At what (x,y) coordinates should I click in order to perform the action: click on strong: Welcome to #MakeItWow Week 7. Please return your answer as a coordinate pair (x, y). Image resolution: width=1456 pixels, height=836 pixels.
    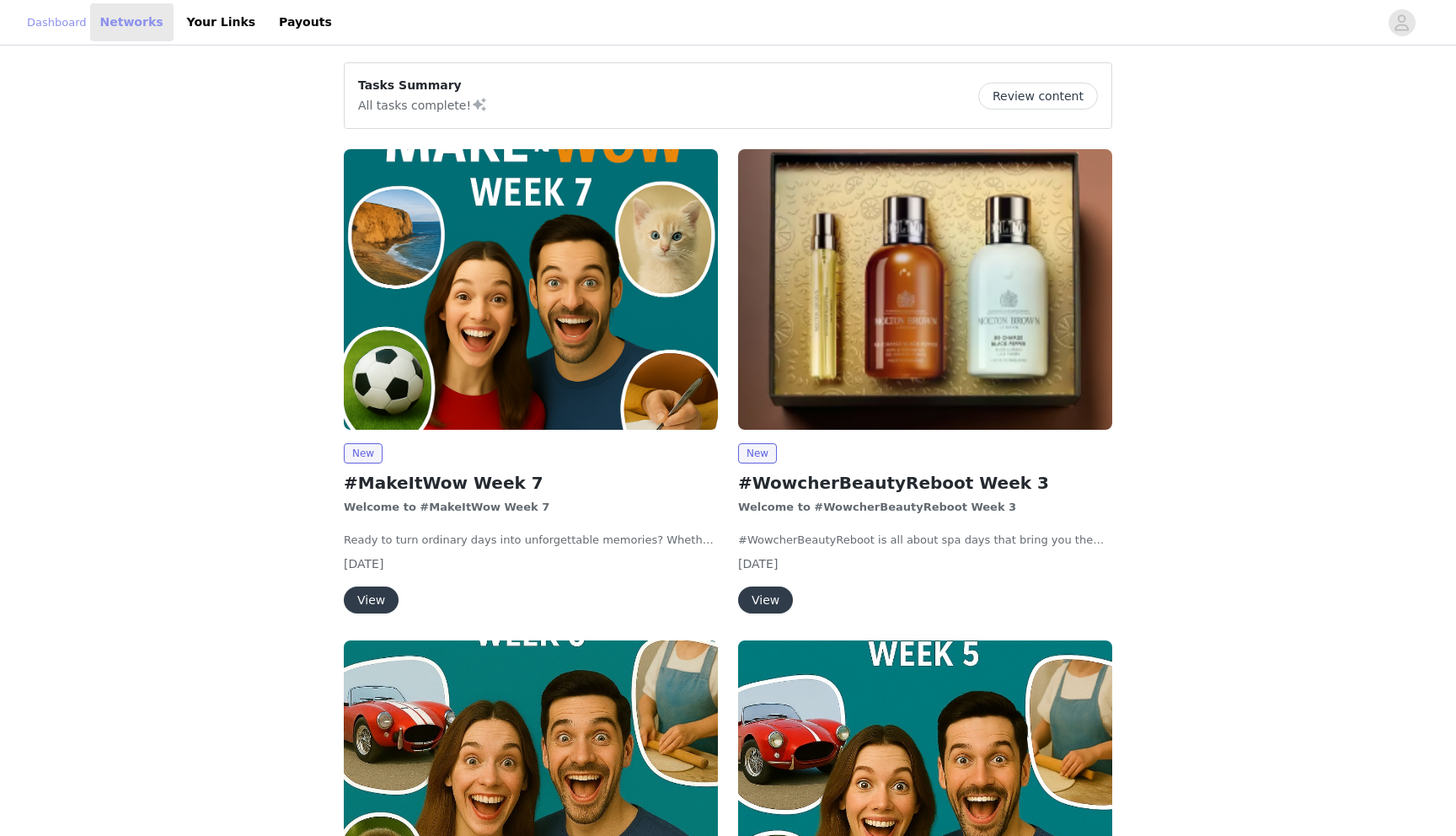
    Looking at the image, I should click on (447, 506).